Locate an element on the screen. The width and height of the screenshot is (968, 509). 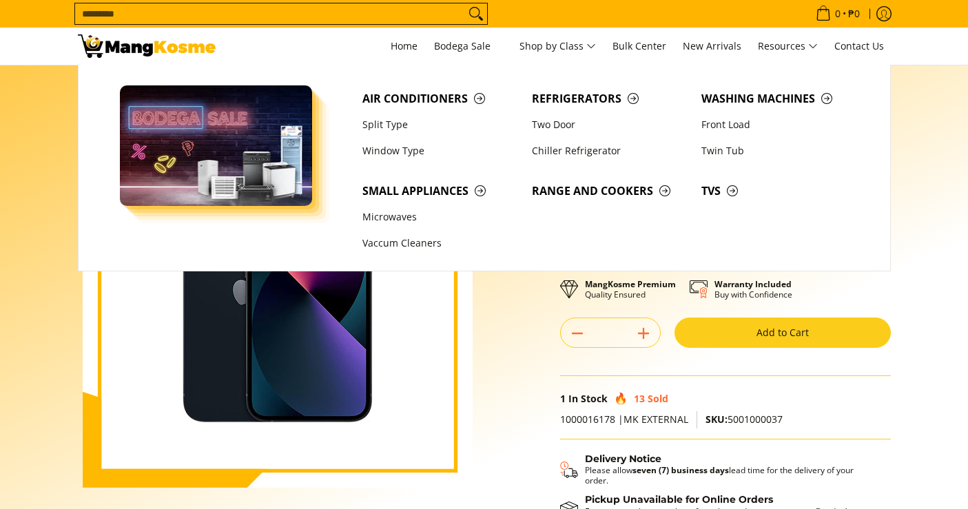
span: Bulk Center is located at coordinates (640, 45).